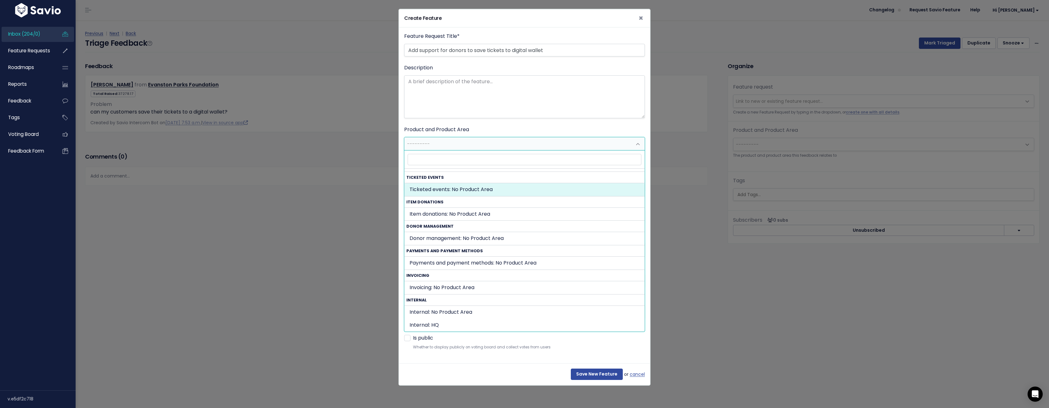 The height and width of the screenshot is (408, 1049). What do you see at coordinates (525, 300) in the screenshot?
I see `strong: Internal` at bounding box center [525, 300].